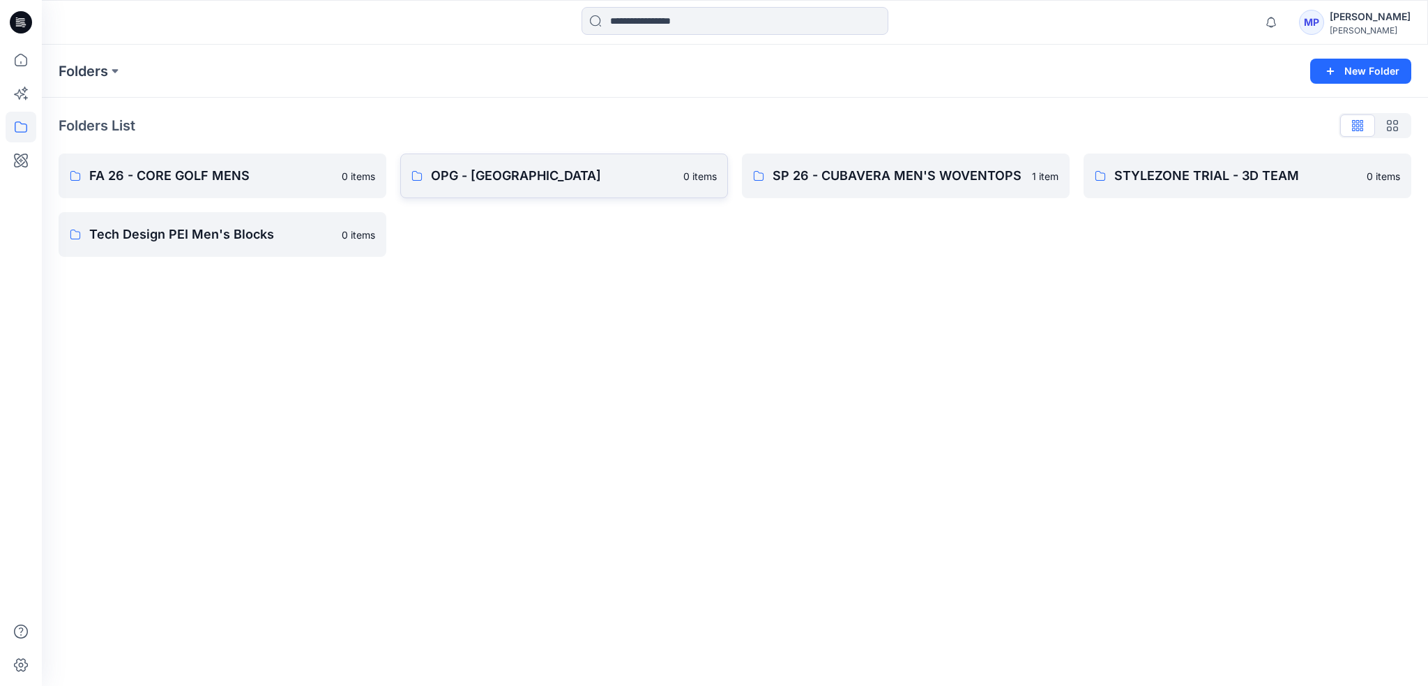 This screenshot has width=1428, height=686. What do you see at coordinates (211, 234) in the screenshot?
I see `p: Tech Design PEI Men's Blocks` at bounding box center [211, 234].